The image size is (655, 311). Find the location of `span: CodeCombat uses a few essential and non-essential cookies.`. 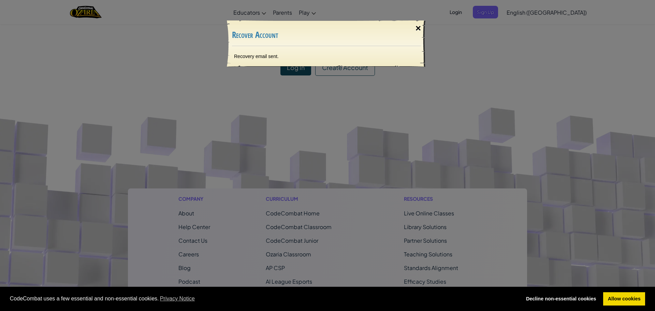

span: CodeCombat uses a few essential and non-essential cookies. is located at coordinates (263, 298).